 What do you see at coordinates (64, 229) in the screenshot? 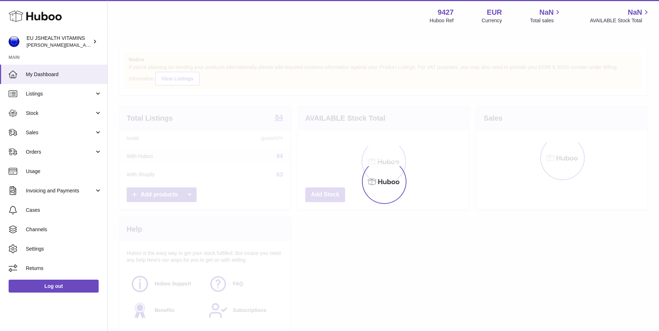
I see `span: Channels` at bounding box center [64, 229].